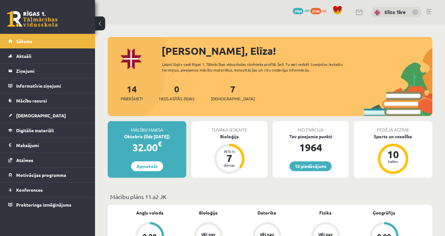  What do you see at coordinates (259, 67) in the screenshot?
I see `div: Laipni lūgts savā Rīgas 1. Tālmācības vidusskolas skolnieka profilā. Šeit Tu vari redzēt tuvojošo...` at bounding box center [259, 67].